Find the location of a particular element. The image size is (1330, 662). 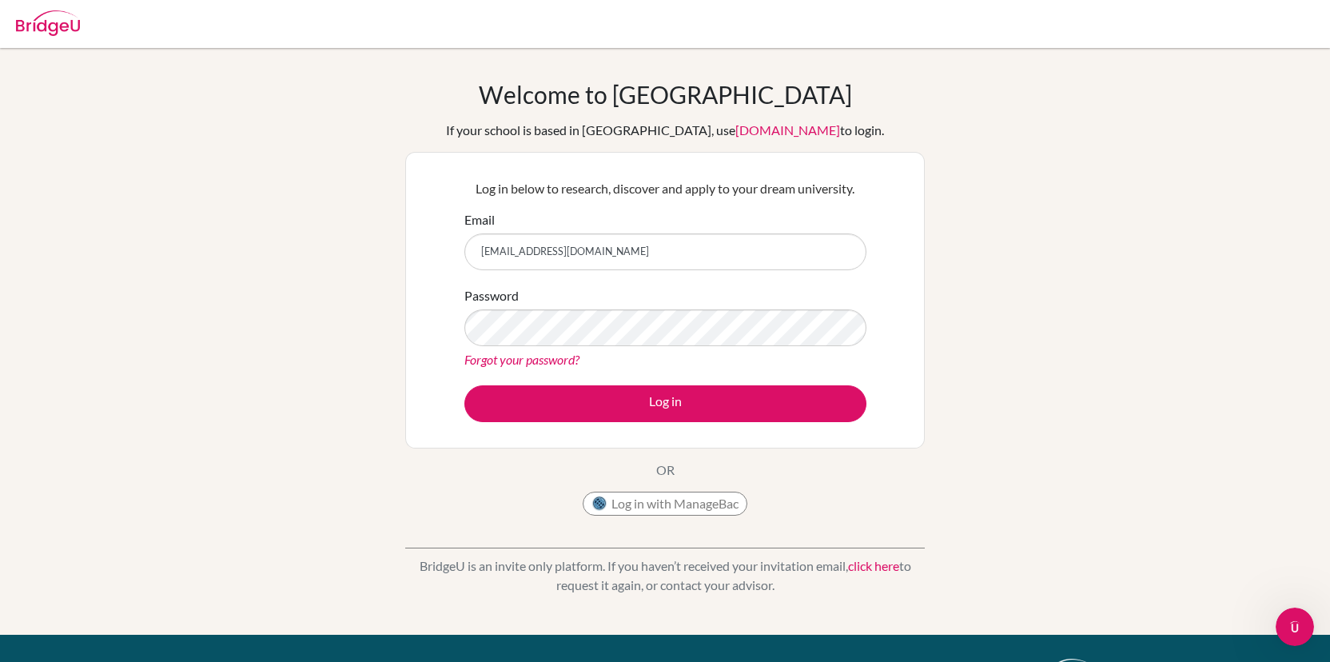

button: Log in with ManageBac is located at coordinates (665, 503).